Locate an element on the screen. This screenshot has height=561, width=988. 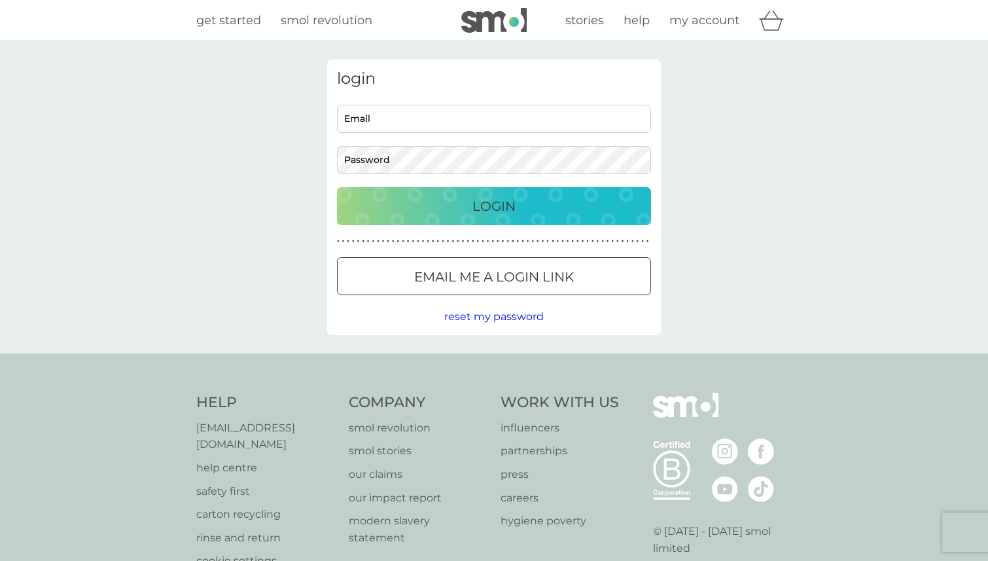
a: stories is located at coordinates (584, 20).